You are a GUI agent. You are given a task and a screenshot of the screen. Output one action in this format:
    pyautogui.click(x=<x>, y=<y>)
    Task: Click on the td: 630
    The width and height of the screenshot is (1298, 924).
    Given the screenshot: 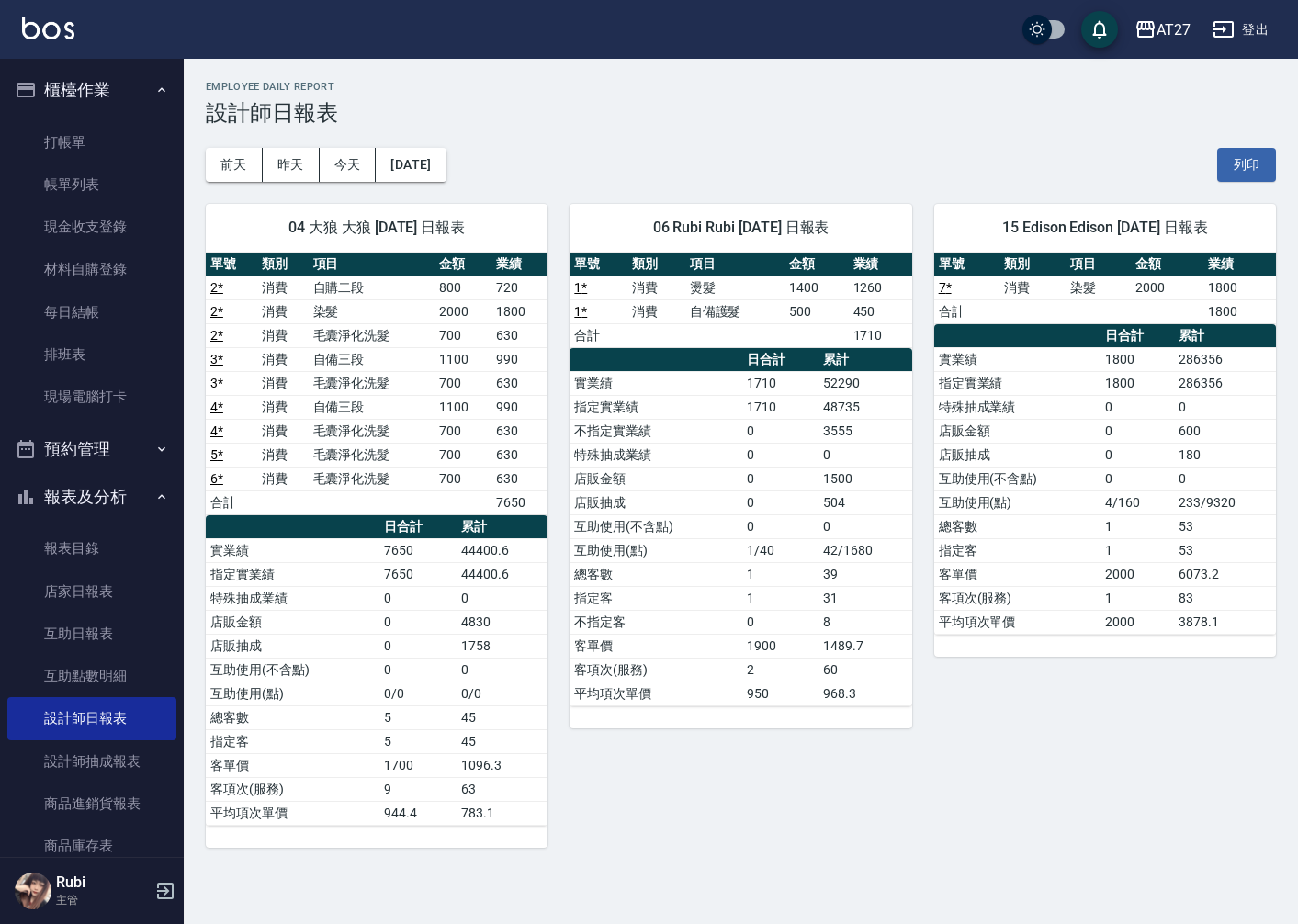 What is the action you would take?
    pyautogui.click(x=520, y=335)
    